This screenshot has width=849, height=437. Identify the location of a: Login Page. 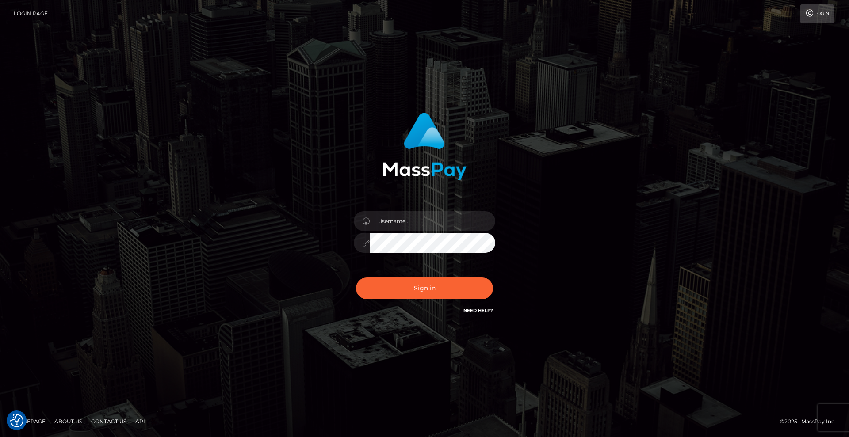
(31, 14).